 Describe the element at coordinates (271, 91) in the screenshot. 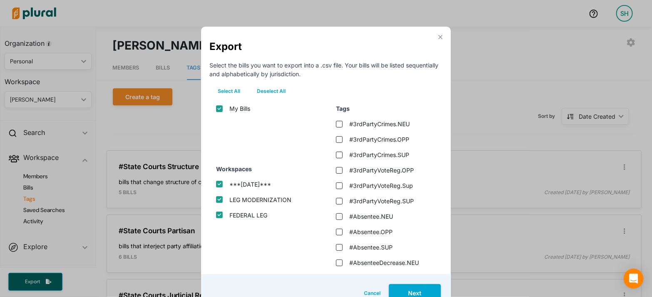

I see `button: Deselect All` at that location.